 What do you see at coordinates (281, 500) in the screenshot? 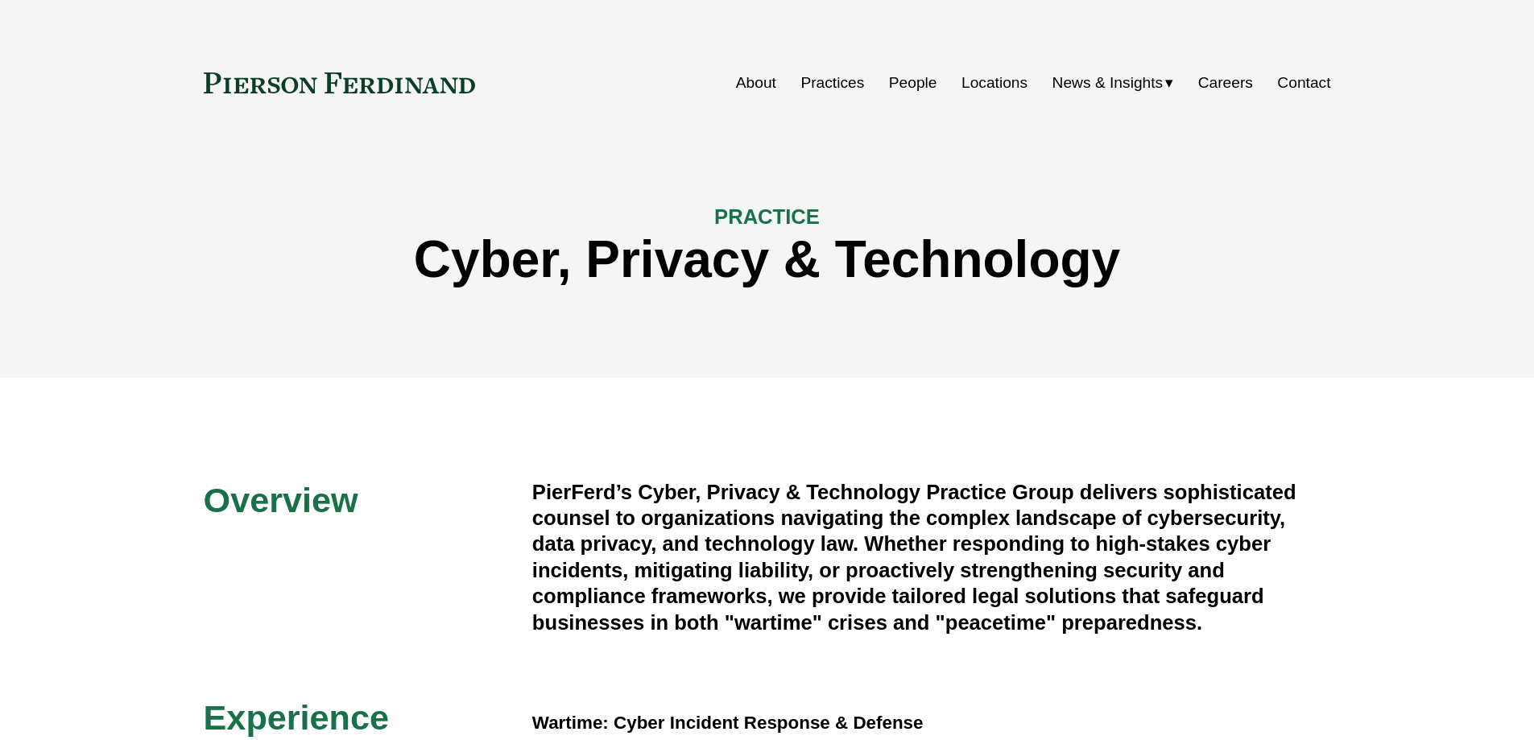
I see `span: Overview` at bounding box center [281, 500].